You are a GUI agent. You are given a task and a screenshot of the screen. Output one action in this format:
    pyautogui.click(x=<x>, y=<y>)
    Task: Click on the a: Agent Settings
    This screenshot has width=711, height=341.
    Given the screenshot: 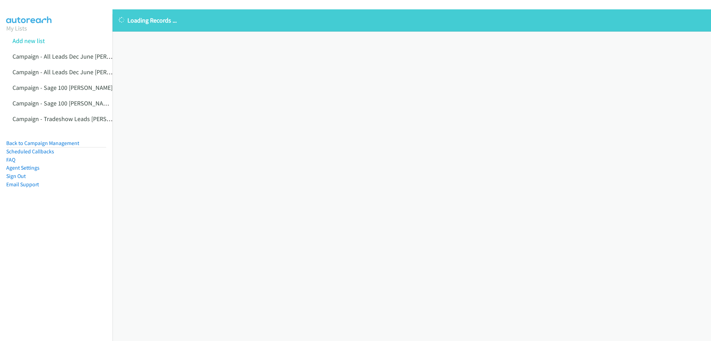 What is the action you would take?
    pyautogui.click(x=23, y=168)
    